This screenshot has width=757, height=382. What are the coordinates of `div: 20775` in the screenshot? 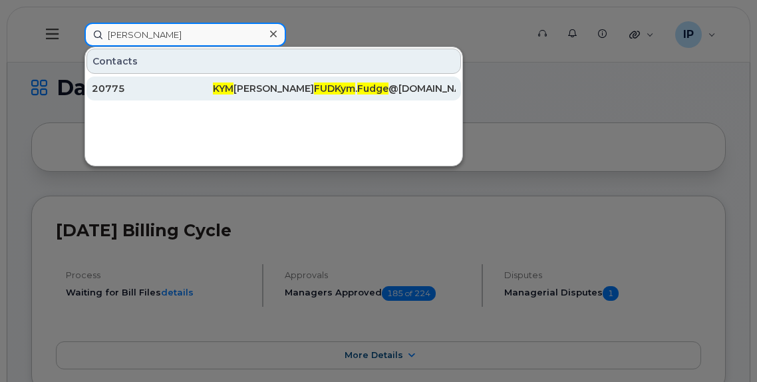 It's located at (152, 88).